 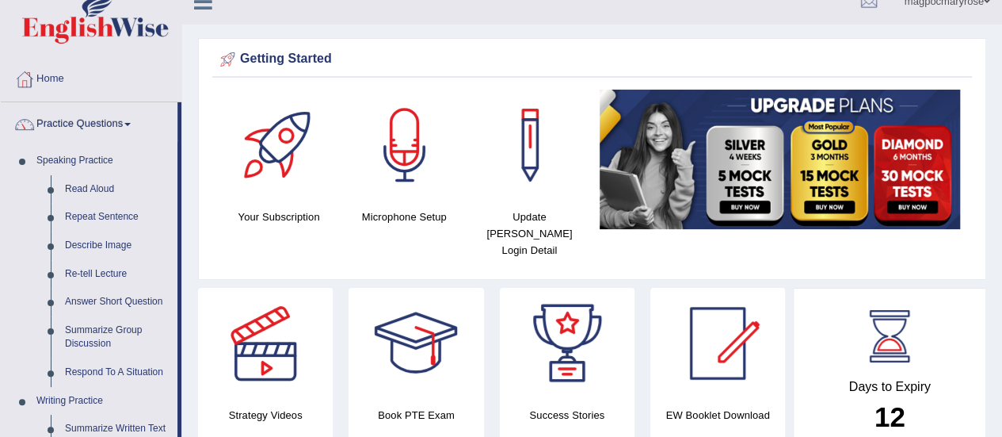 I want to click on a: Describe Image, so click(x=117, y=246).